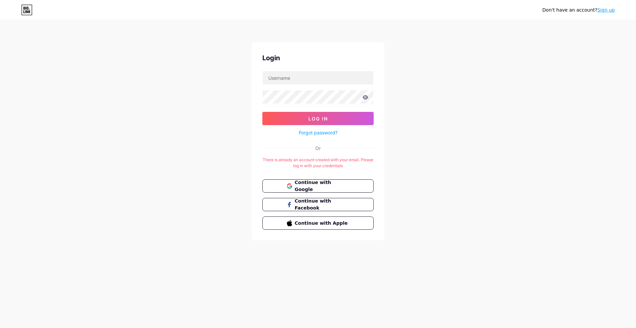 This screenshot has height=328, width=636. Describe the element at coordinates (318, 119) in the screenshot. I see `button: Log In` at that location.